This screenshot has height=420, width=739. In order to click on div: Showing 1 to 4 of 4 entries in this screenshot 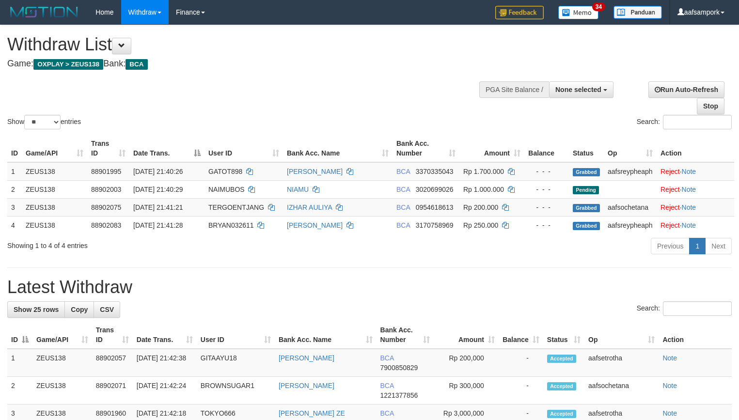, I will do `click(154, 244)`.